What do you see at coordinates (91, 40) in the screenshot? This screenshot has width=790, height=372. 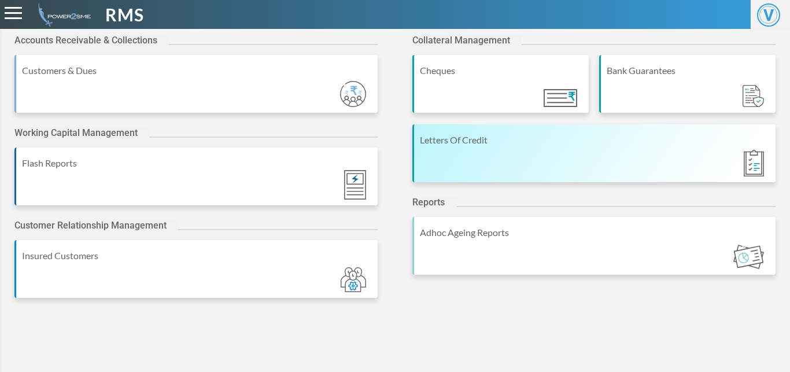 I see `h2: Accounts Receivable & Collections` at bounding box center [91, 40].